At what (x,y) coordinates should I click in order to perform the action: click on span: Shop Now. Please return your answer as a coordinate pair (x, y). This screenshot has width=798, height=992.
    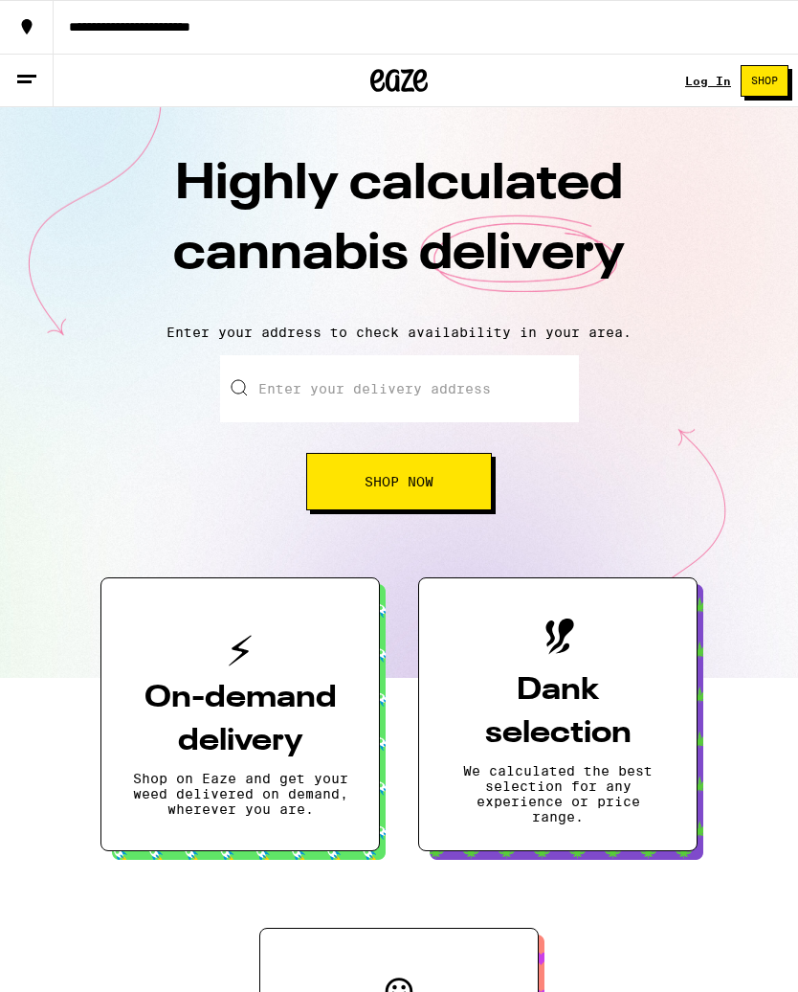
    Looking at the image, I should click on (399, 482).